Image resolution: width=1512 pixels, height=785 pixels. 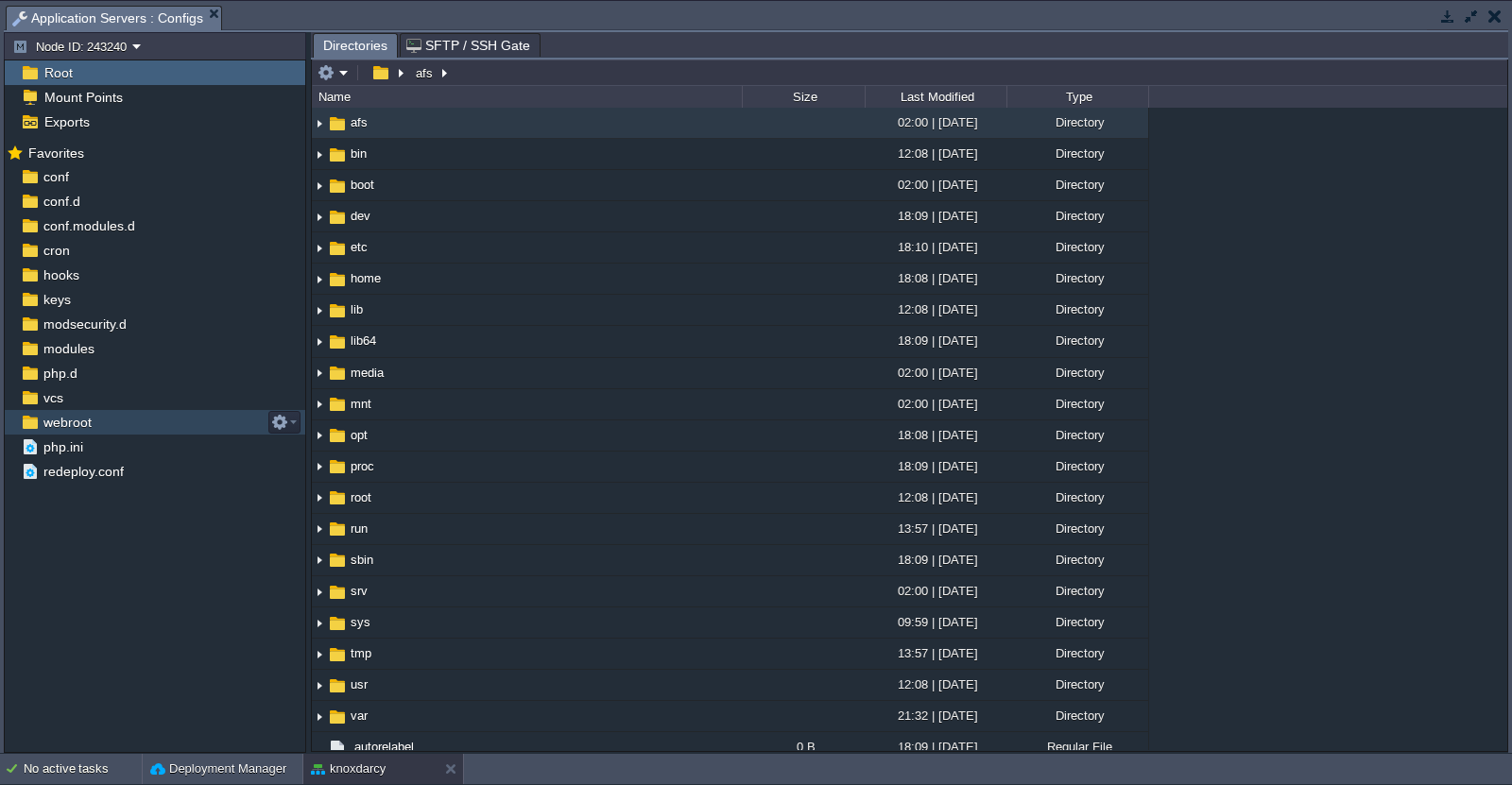 What do you see at coordinates (62, 201) in the screenshot?
I see `span: conf.d` at bounding box center [62, 201].